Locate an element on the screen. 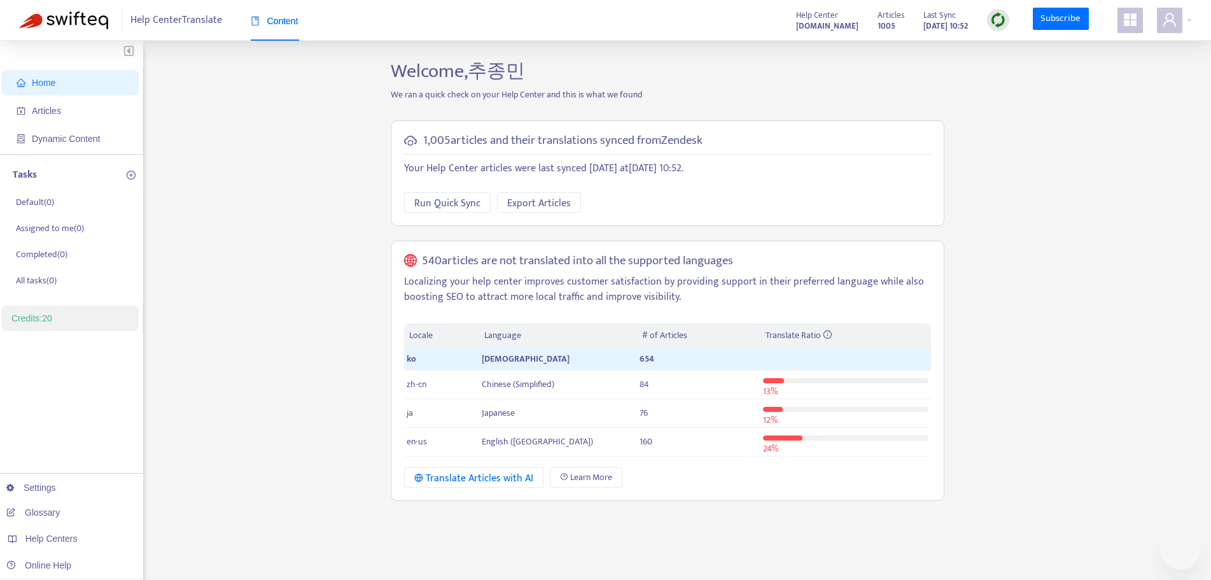 This screenshot has width=1211, height=580. span: 654 is located at coordinates (646, 358).